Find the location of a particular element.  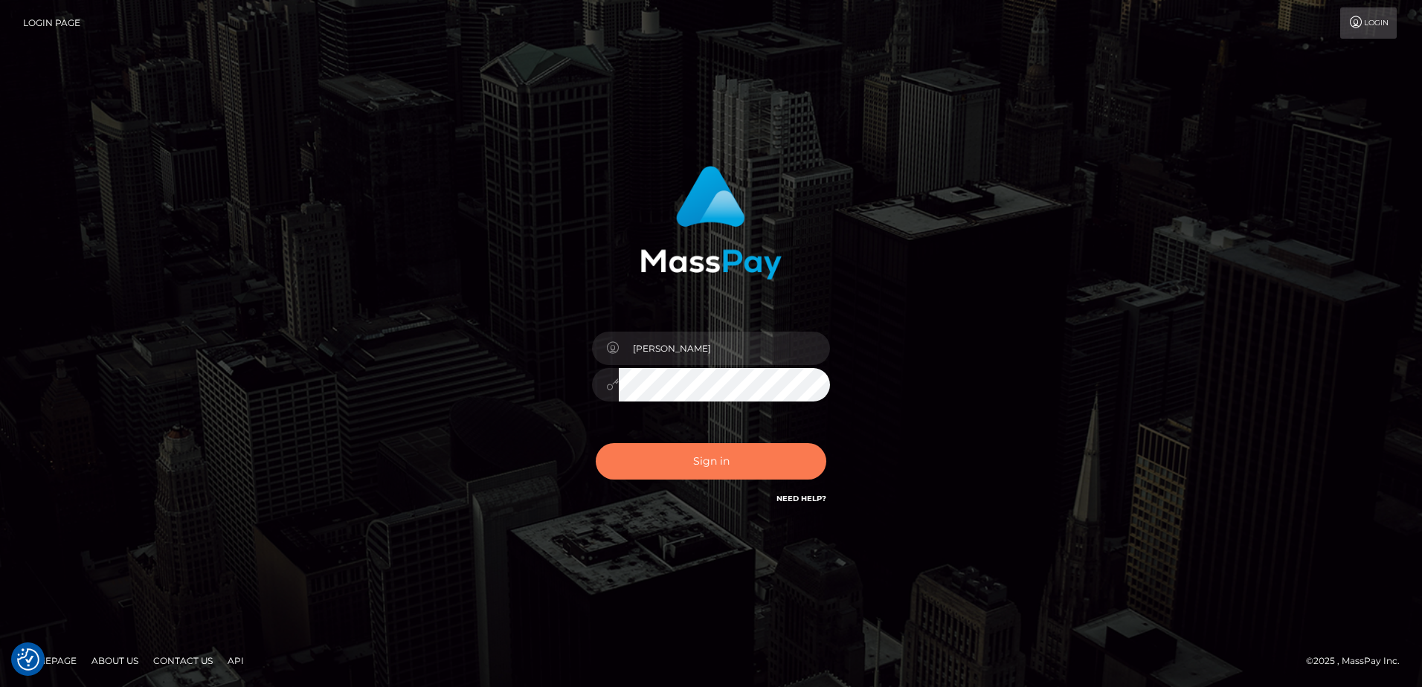

a: Need Help? is located at coordinates (801, 498).